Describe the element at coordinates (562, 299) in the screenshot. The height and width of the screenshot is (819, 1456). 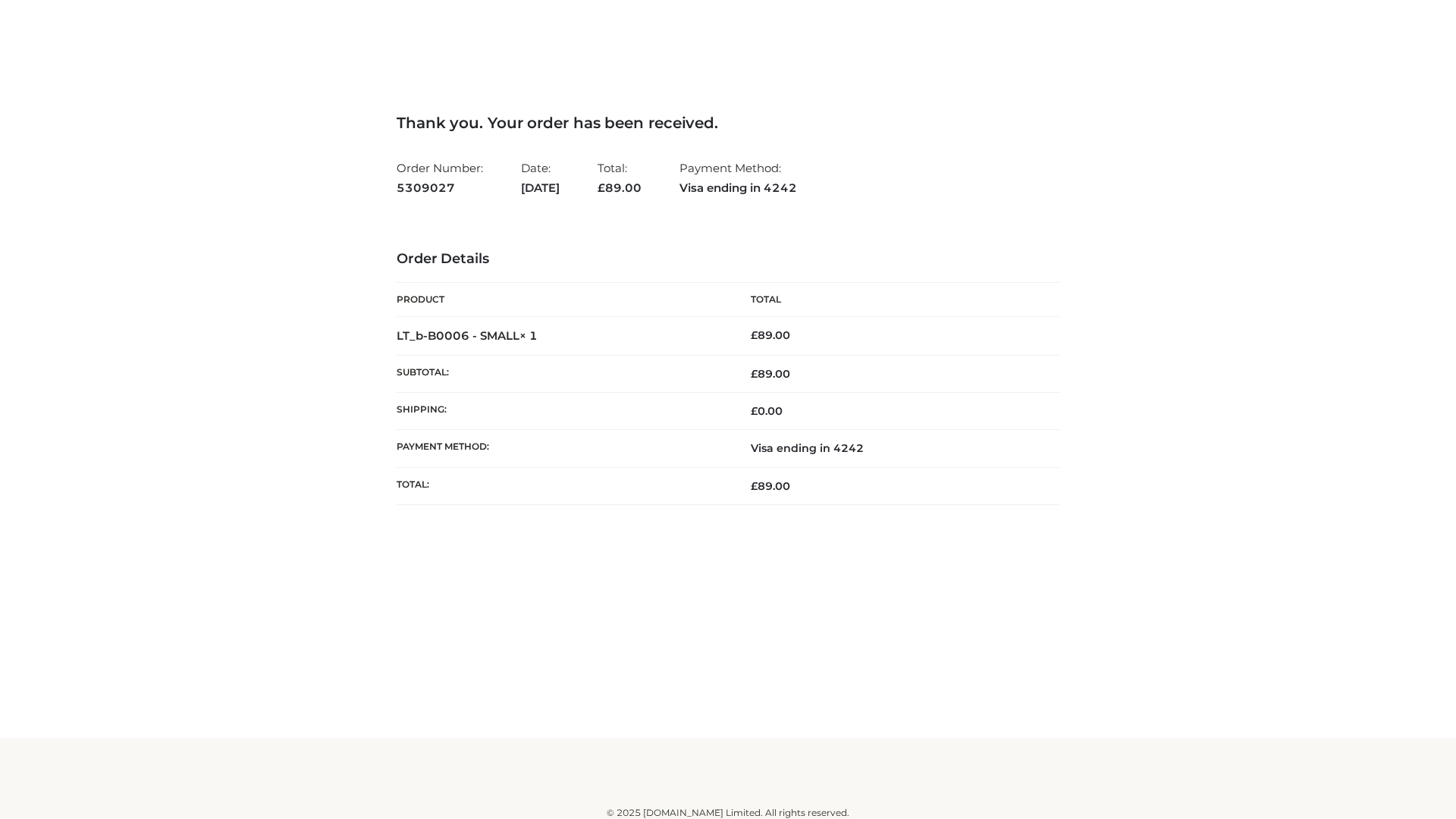
I see `th: Product` at that location.